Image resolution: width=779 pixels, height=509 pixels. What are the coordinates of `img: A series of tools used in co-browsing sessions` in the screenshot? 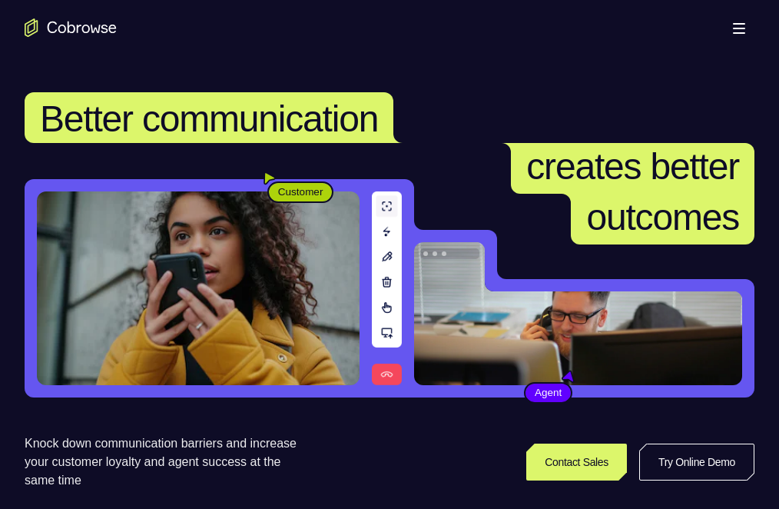 It's located at (386, 288).